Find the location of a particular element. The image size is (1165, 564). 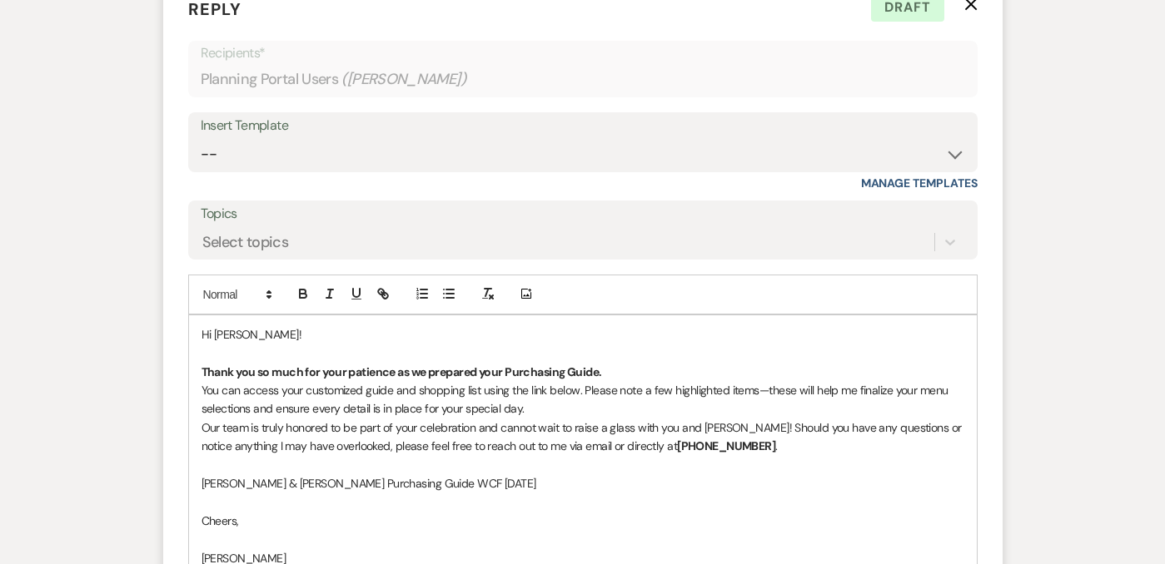

strong: Thank you so much for your patience as we prepared your Purchasing Guide. is located at coordinates (401, 372).